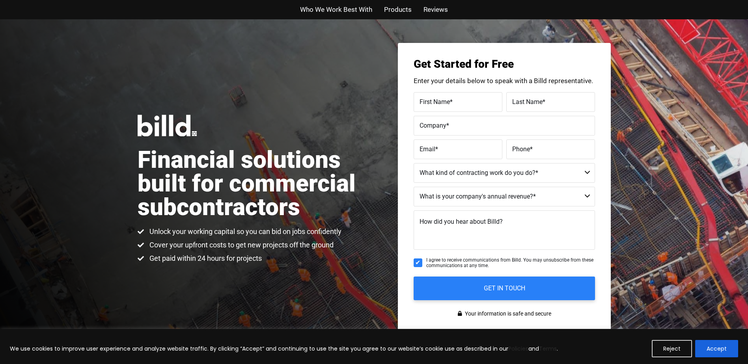  I want to click on span: Reviews, so click(436, 9).